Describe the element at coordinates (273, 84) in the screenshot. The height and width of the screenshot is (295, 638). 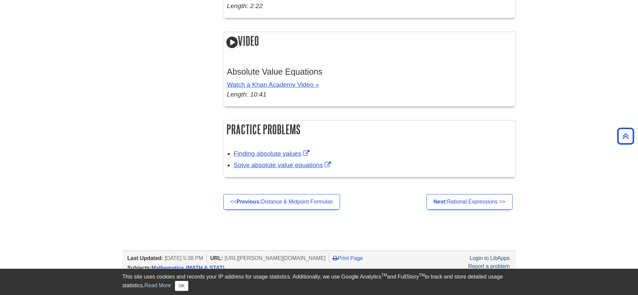
I see `a: Watch a Khan Academy Video »` at that location.